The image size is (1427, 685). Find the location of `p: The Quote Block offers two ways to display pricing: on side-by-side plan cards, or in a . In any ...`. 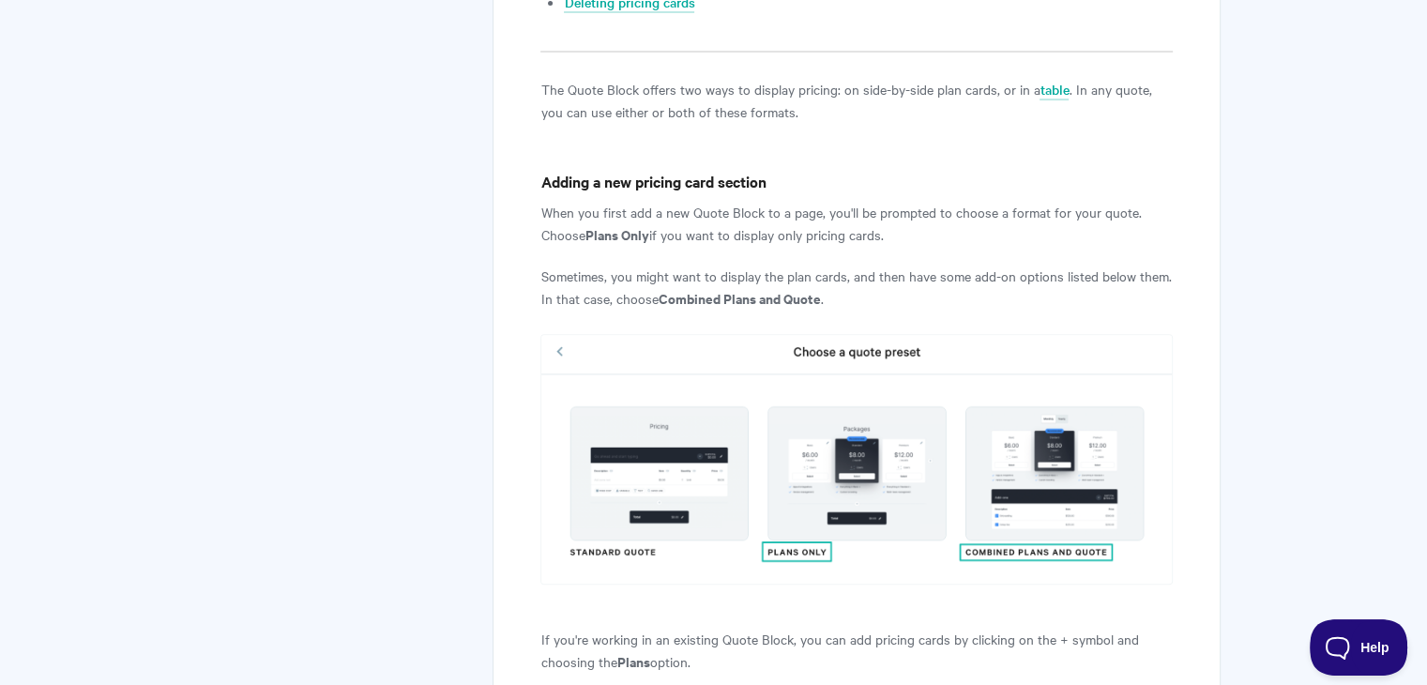

p: The Quote Block offers two ways to display pricing: on side-by-side plan cards, or in a . In any ... is located at coordinates (855, 100).